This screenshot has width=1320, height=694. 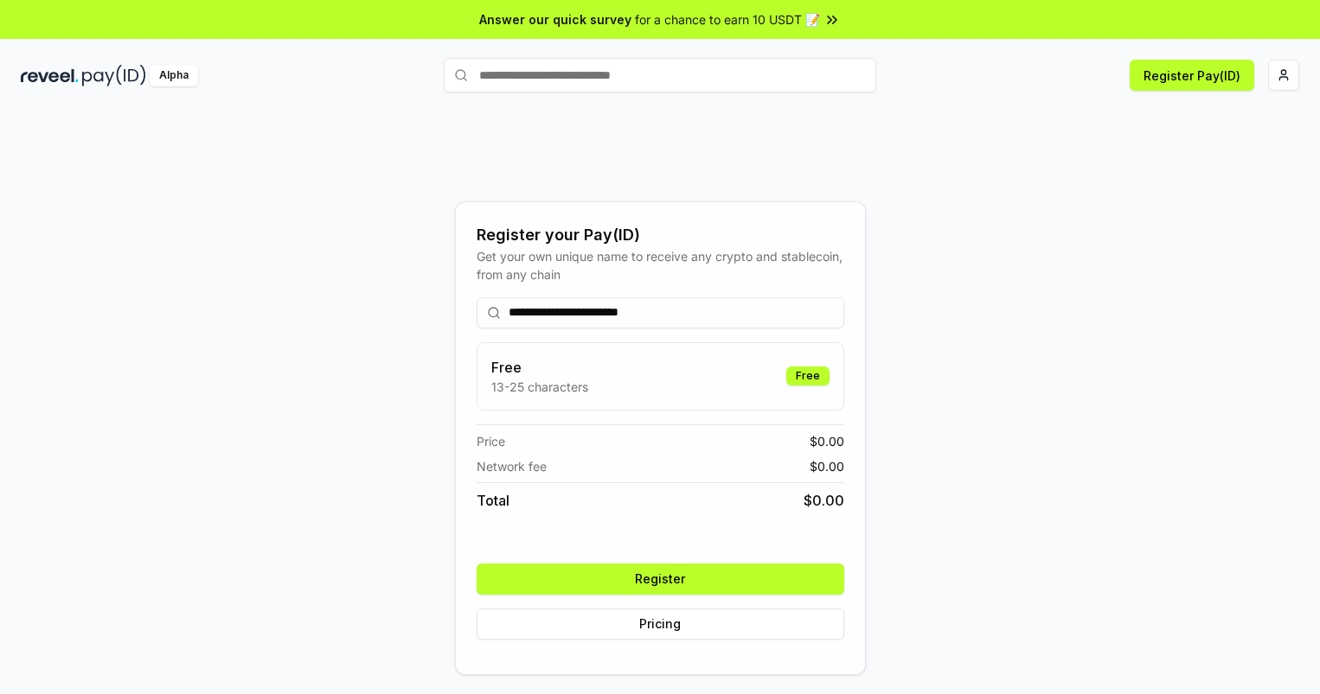 I want to click on div: Register your Pay(ID), so click(x=660, y=235).